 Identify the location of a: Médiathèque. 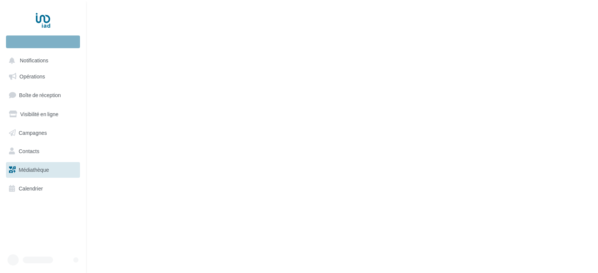
(43, 170).